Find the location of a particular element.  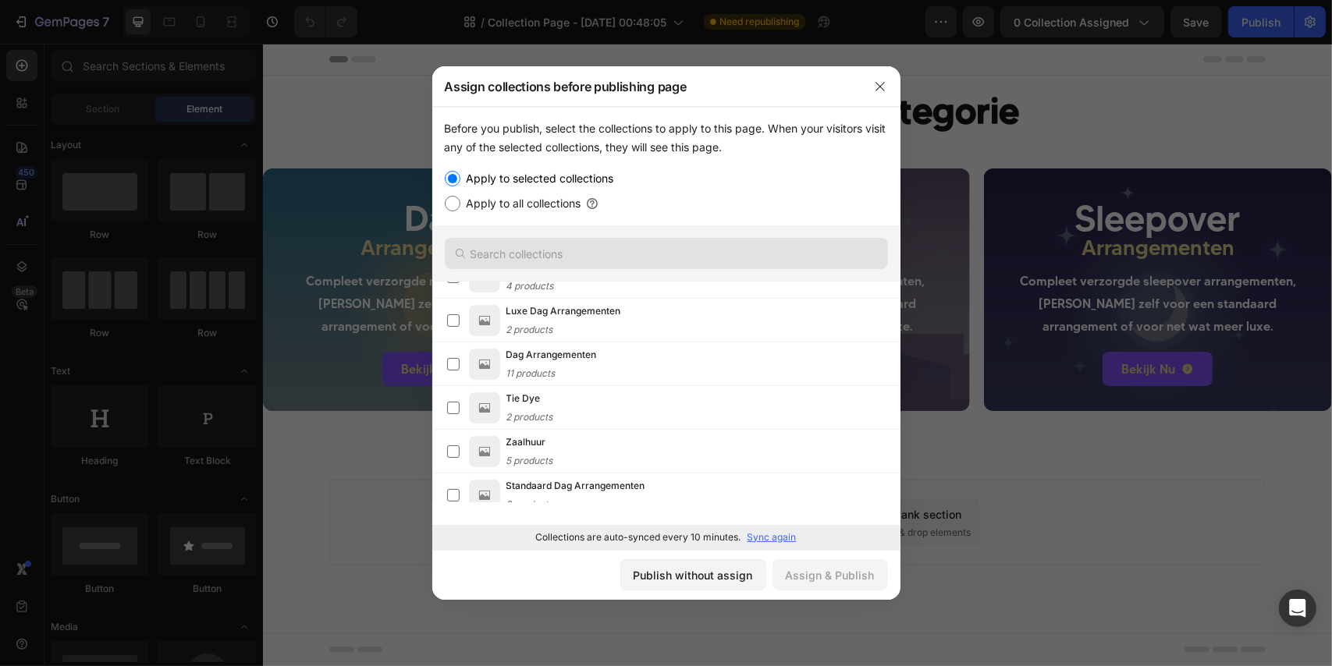

p: Collections are auto-synced every 10 minutes. is located at coordinates (638, 538).